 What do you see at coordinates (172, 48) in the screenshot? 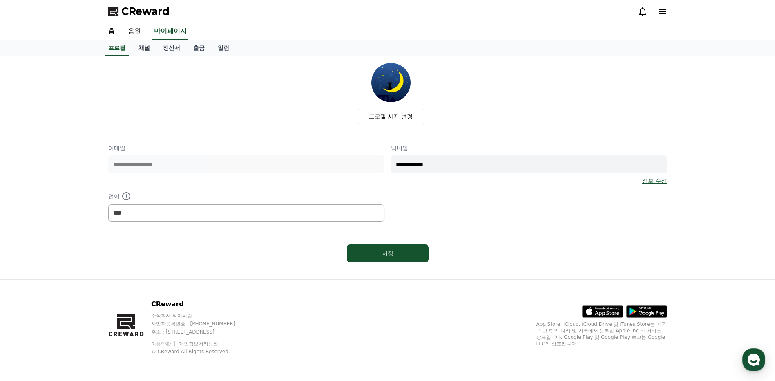
I see `a: 정산서` at bounding box center [172, 48].